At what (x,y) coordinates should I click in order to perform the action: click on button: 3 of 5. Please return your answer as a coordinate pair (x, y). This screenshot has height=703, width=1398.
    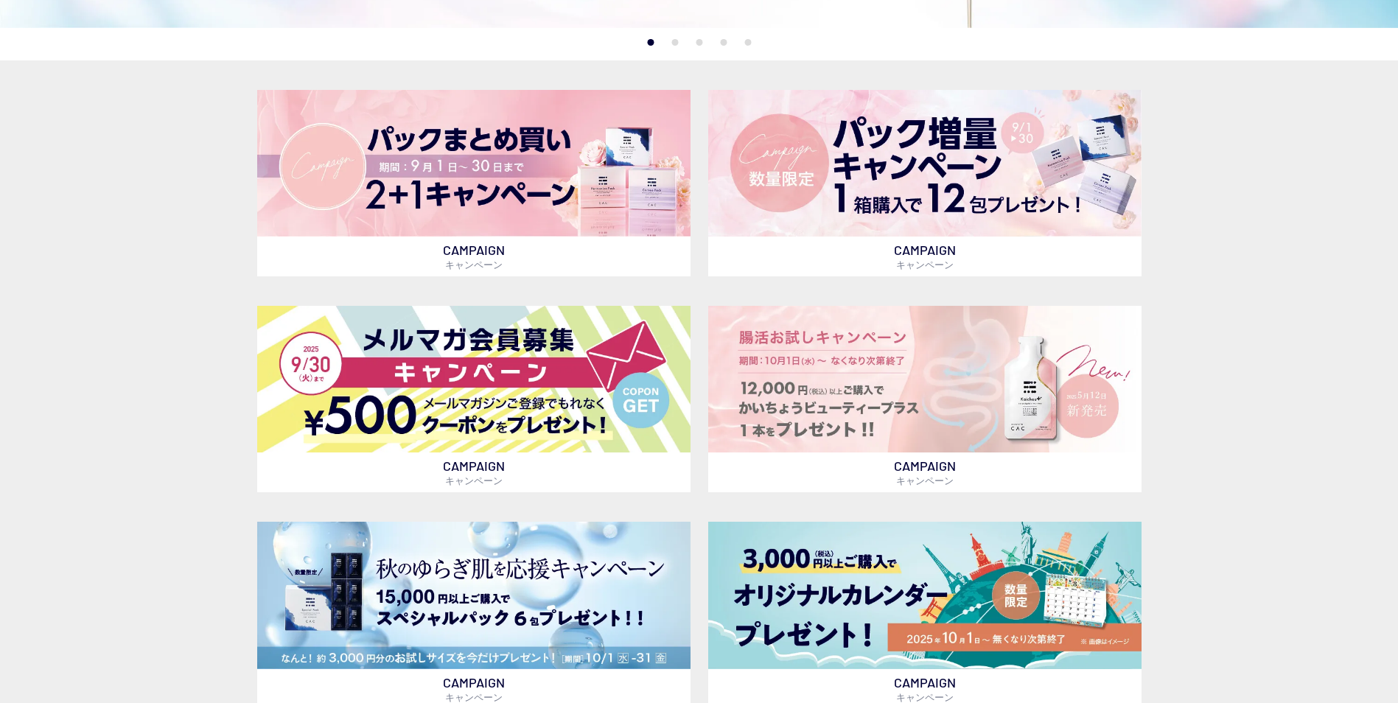
    Looking at the image, I should click on (699, 42).